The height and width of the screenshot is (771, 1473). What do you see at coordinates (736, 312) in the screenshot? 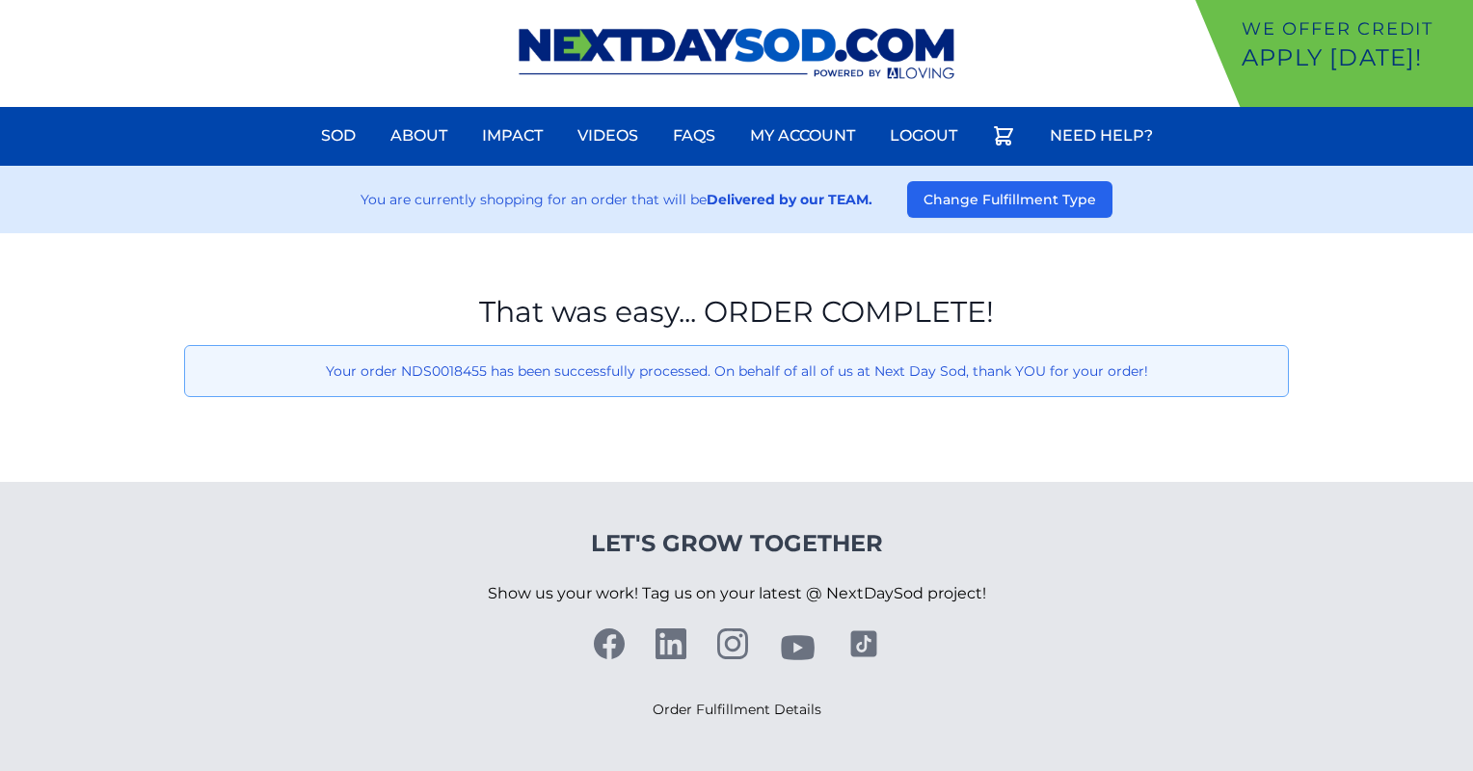
I see `h1: That was easy... ORDER COMPLETE!` at bounding box center [736, 312].